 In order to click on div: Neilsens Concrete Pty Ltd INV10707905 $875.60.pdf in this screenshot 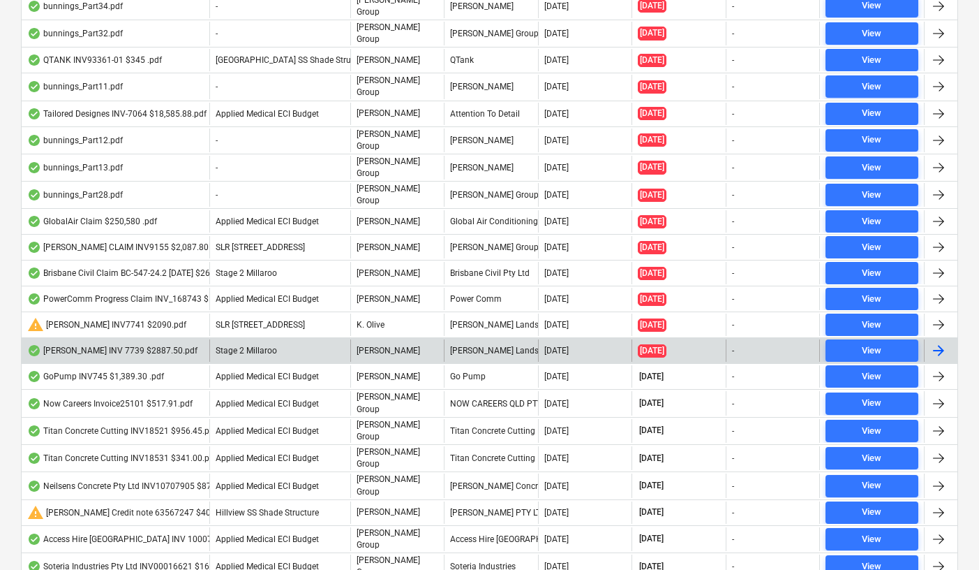, I will do `click(135, 486)`.